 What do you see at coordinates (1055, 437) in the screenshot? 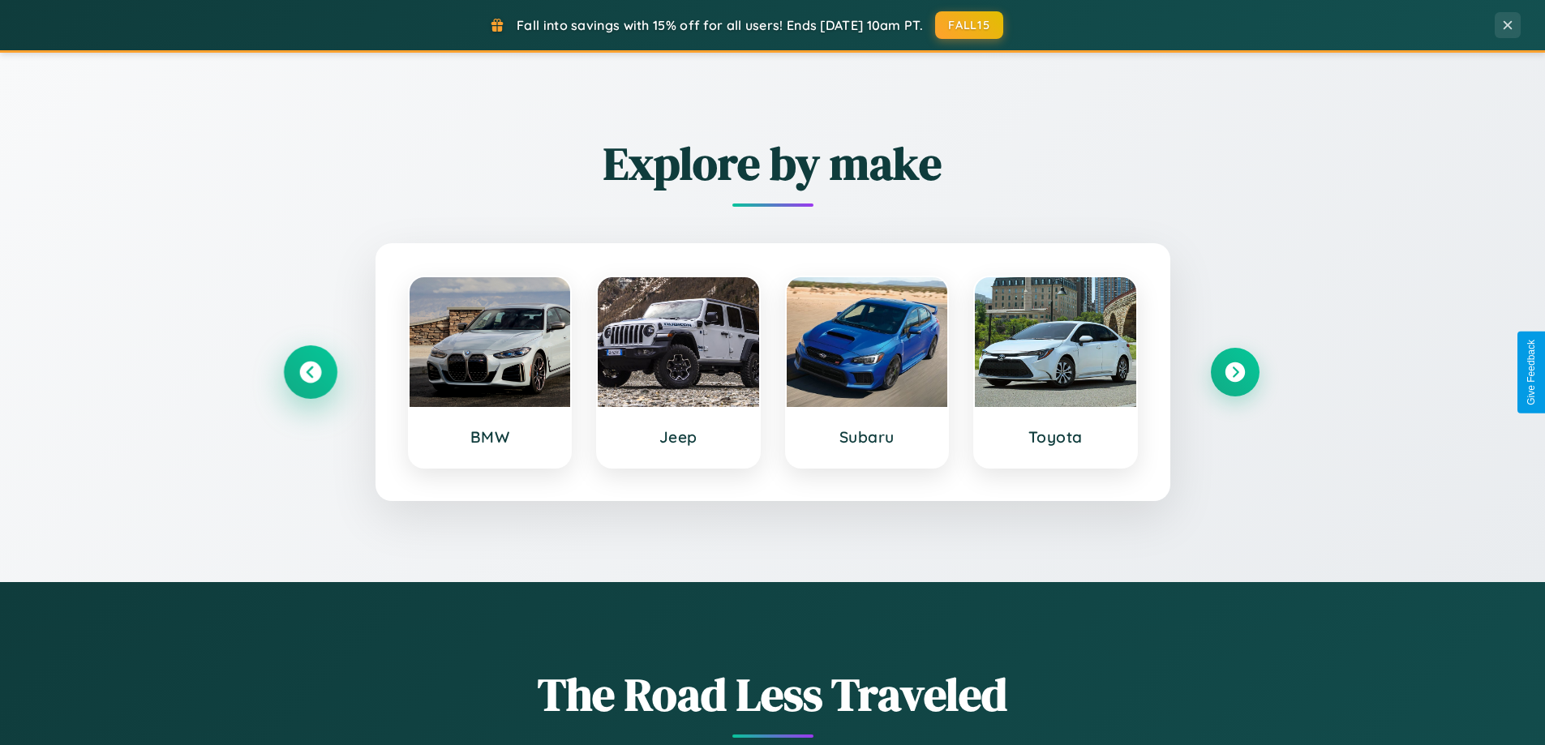
I see `h3: Toyota` at bounding box center [1055, 437].